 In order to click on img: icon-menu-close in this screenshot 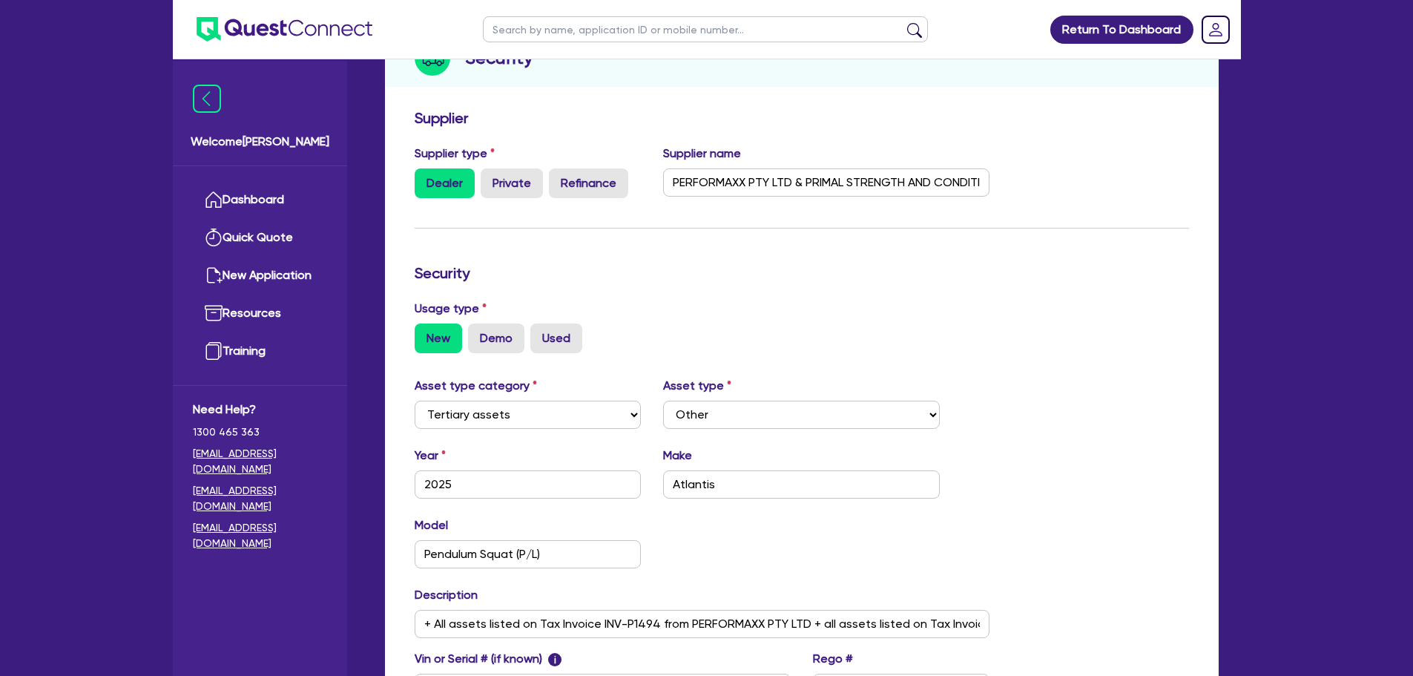, I will do `click(207, 99)`.